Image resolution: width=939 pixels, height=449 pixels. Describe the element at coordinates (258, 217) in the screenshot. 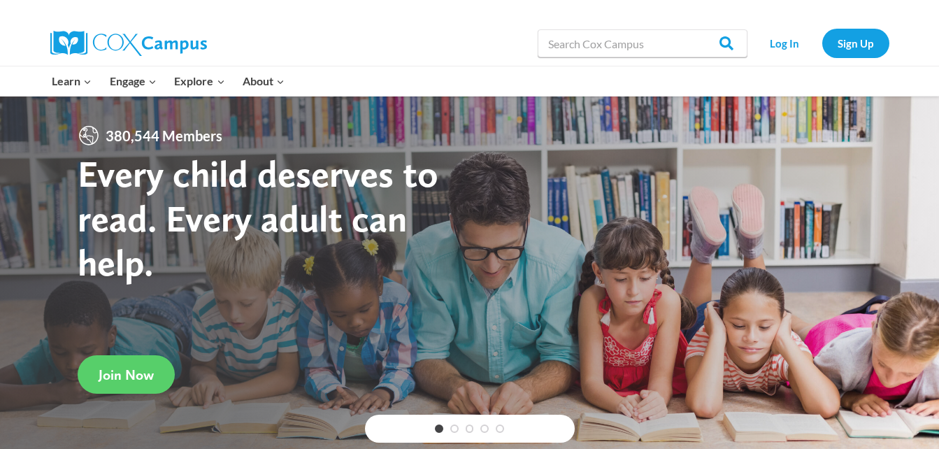

I see `strong: Every child deserves to read. Every adult can help.` at that location.